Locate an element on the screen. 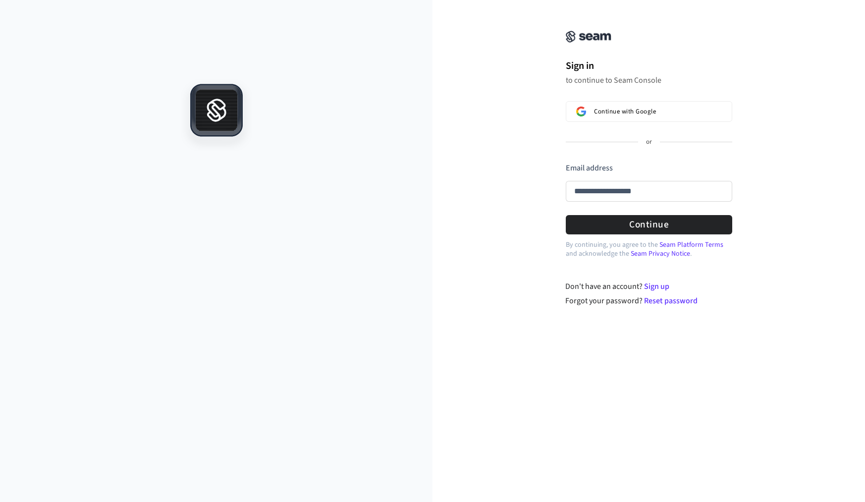 This screenshot has height=502, width=865. a: Sign up is located at coordinates (656, 286).